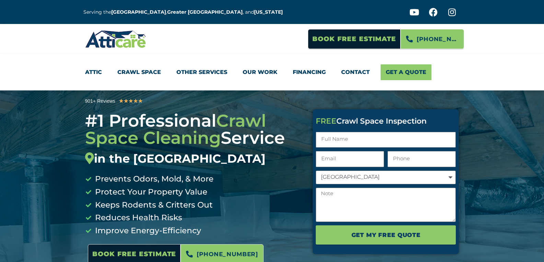  What do you see at coordinates (147, 231) in the screenshot?
I see `span: Improve Energy-Efficiency` at bounding box center [147, 231].